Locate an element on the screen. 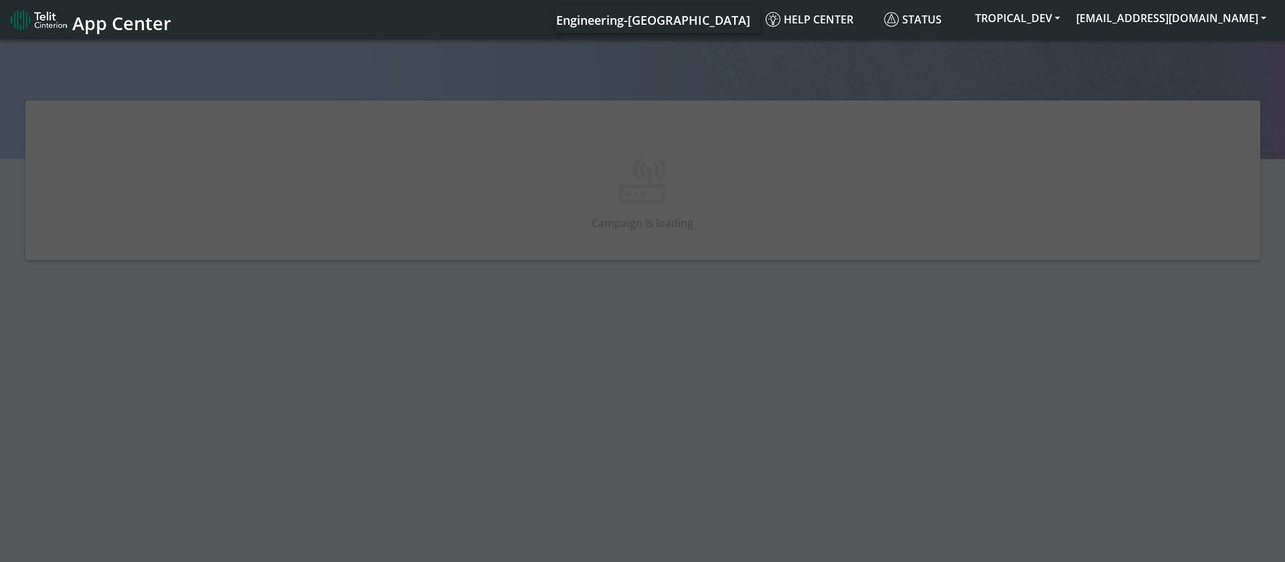  img: logo-telit-cinterion-gw-new.png is located at coordinates (39, 20).